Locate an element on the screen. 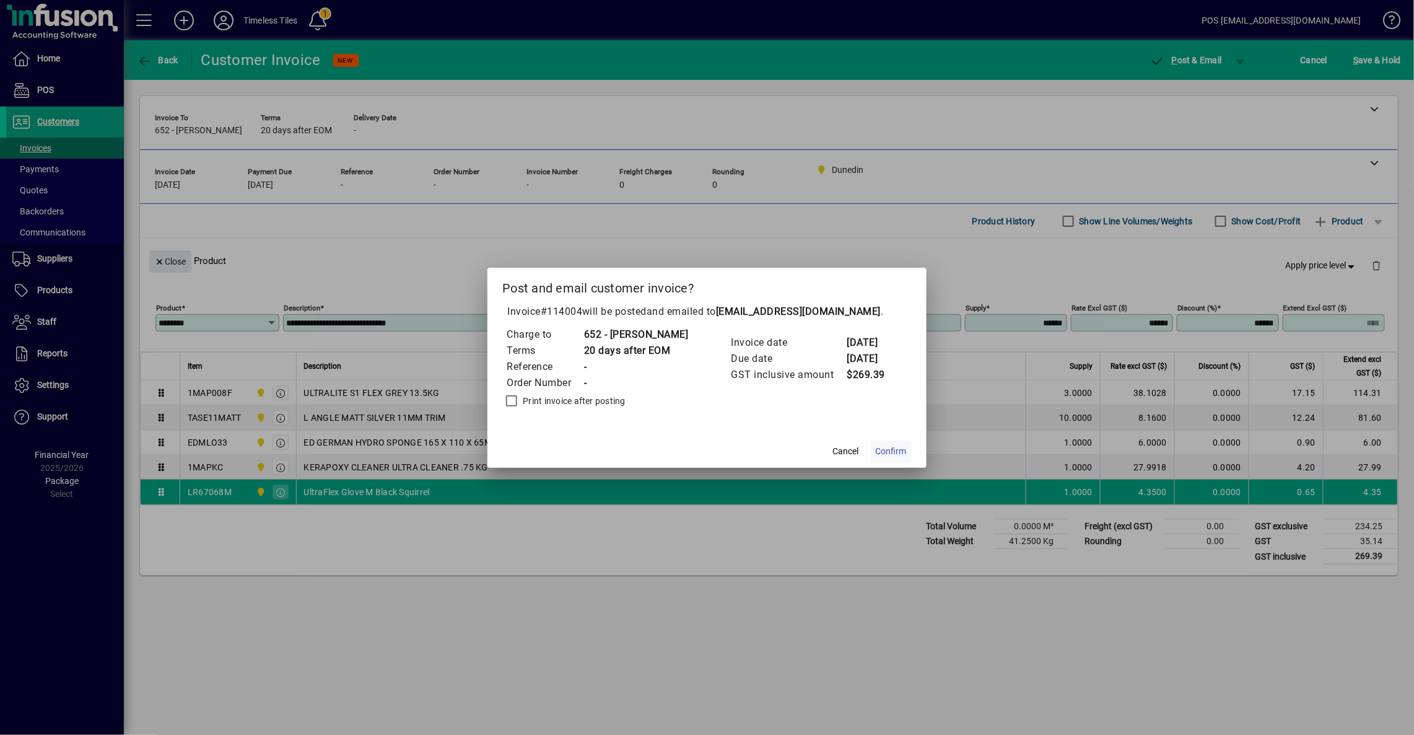 This screenshot has width=1414, height=735. span: Cancel is located at coordinates (846, 451).